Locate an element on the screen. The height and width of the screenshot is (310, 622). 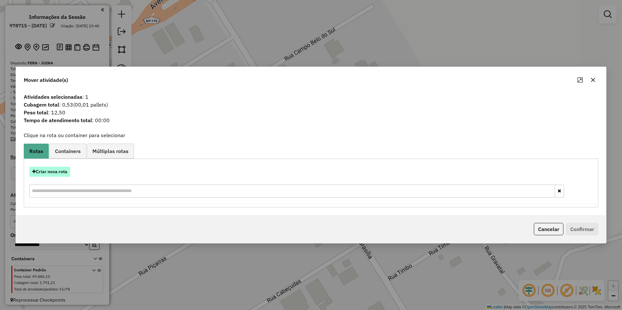
span: Containers is located at coordinates (68, 151).